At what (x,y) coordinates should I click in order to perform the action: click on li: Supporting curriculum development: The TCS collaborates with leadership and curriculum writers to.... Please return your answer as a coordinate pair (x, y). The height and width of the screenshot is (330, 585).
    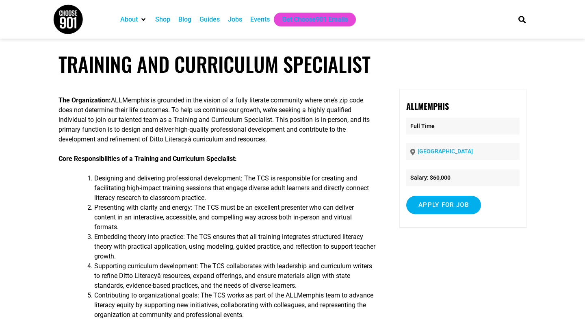
    Looking at the image, I should click on (235, 276).